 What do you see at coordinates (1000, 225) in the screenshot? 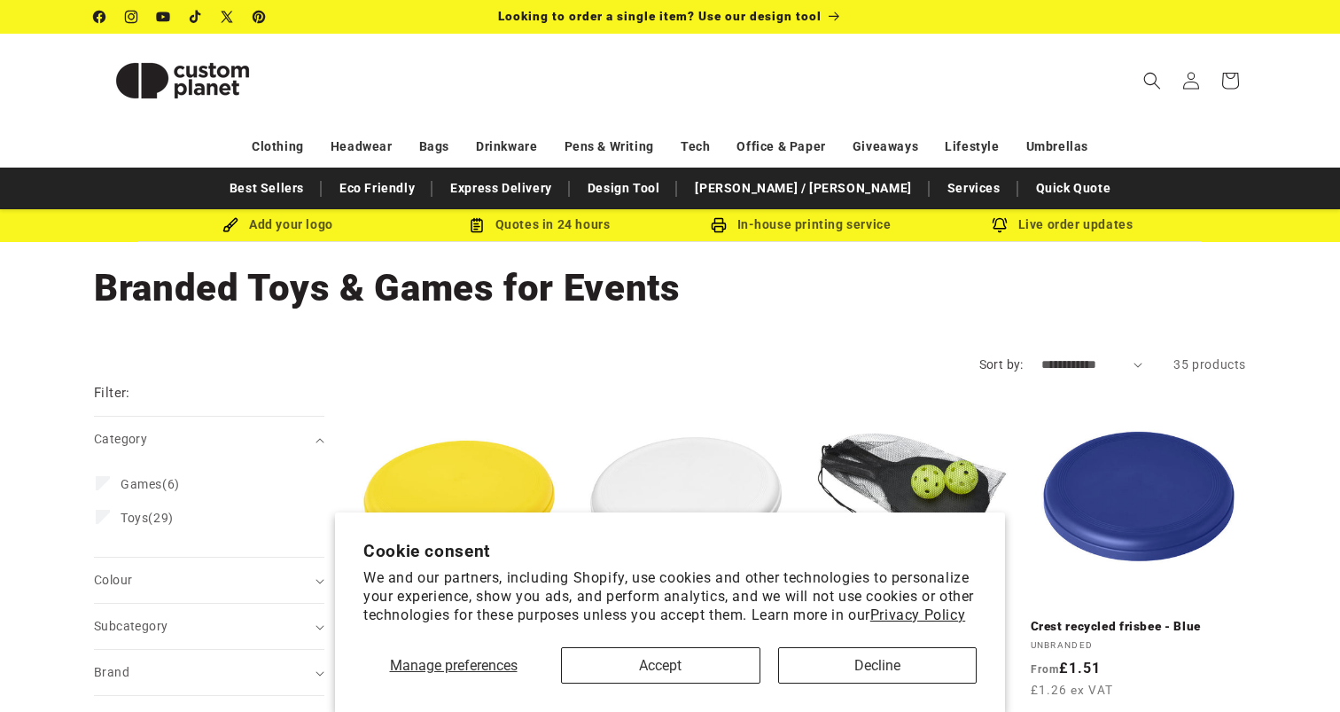
I see `img: Order updates` at bounding box center [1000, 225].